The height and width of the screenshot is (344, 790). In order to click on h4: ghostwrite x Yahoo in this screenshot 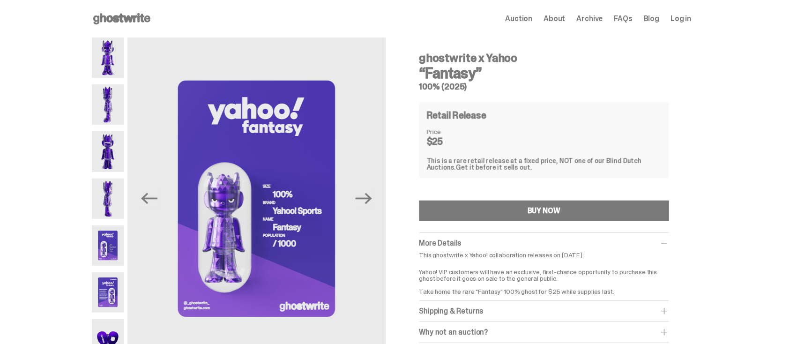, I will do `click(544, 58)`.